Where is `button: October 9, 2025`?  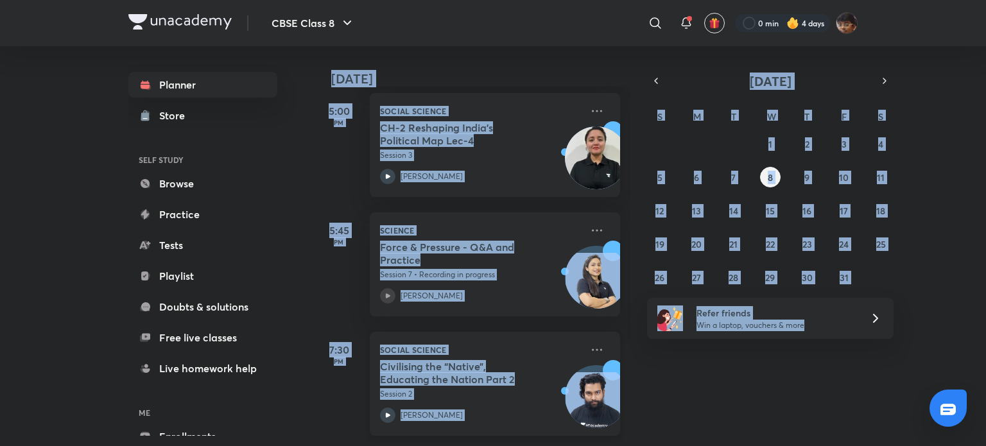 button: October 9, 2025 is located at coordinates (807, 177).